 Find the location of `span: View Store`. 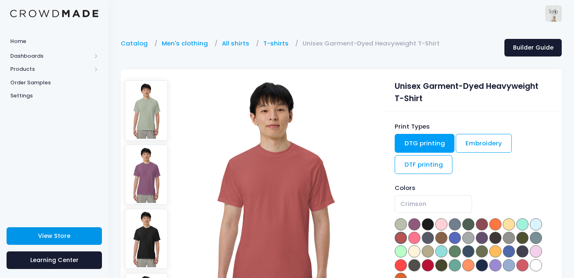

span: View Store is located at coordinates (54, 236).